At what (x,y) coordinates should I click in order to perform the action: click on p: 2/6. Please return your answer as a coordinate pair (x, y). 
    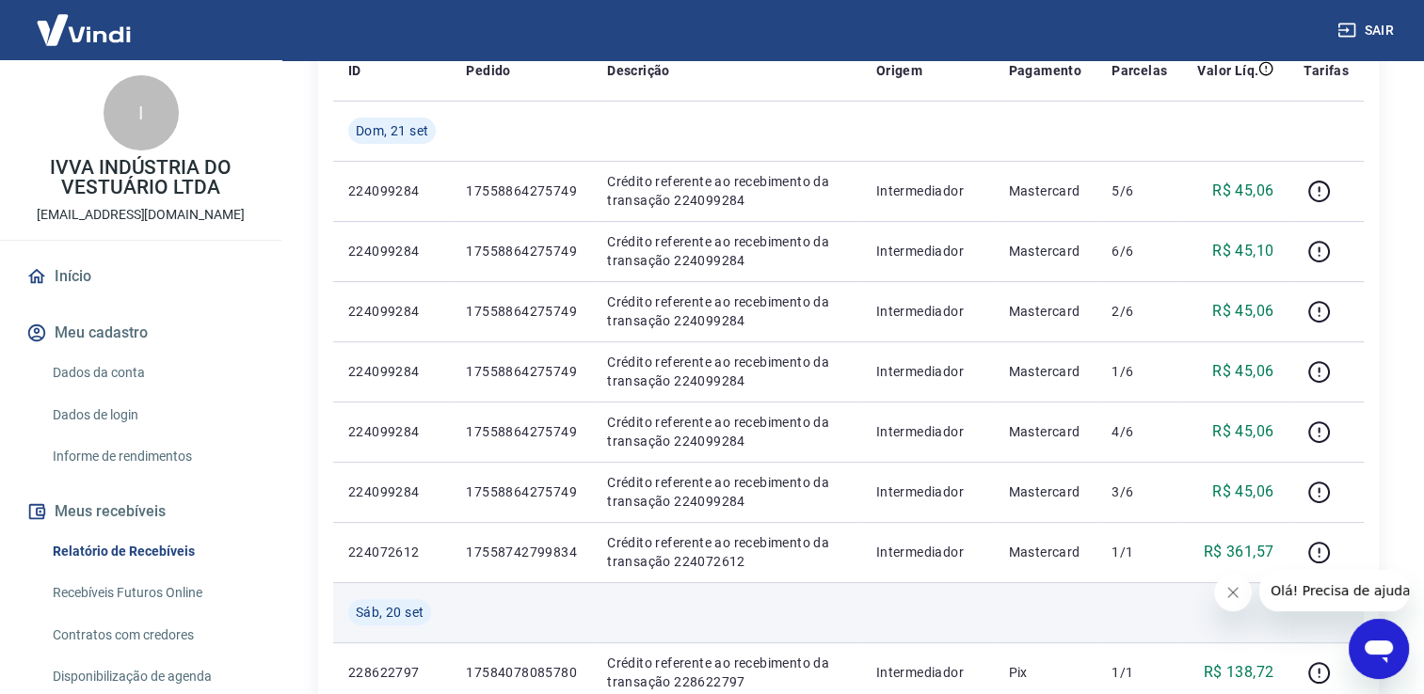
    Looking at the image, I should click on (1138, 311).